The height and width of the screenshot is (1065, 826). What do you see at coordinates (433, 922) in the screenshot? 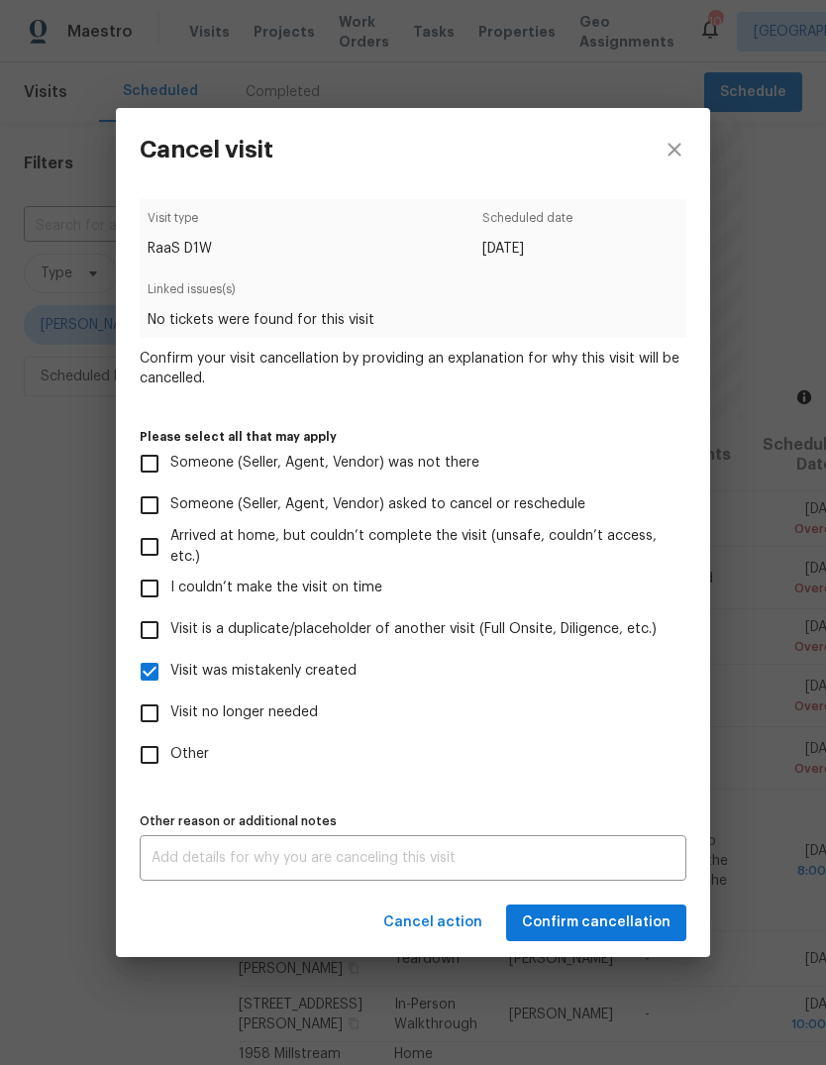
I see `span: Cancel action` at bounding box center [433, 922].